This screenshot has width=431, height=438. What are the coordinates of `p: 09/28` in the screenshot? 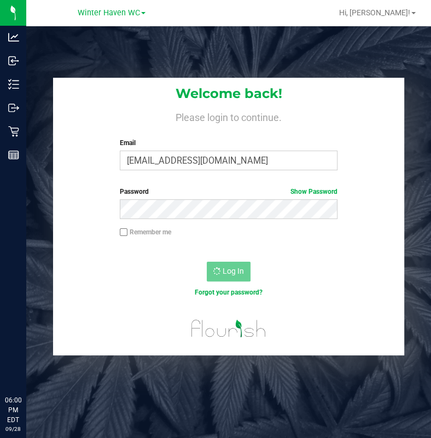 It's located at (13, 428).